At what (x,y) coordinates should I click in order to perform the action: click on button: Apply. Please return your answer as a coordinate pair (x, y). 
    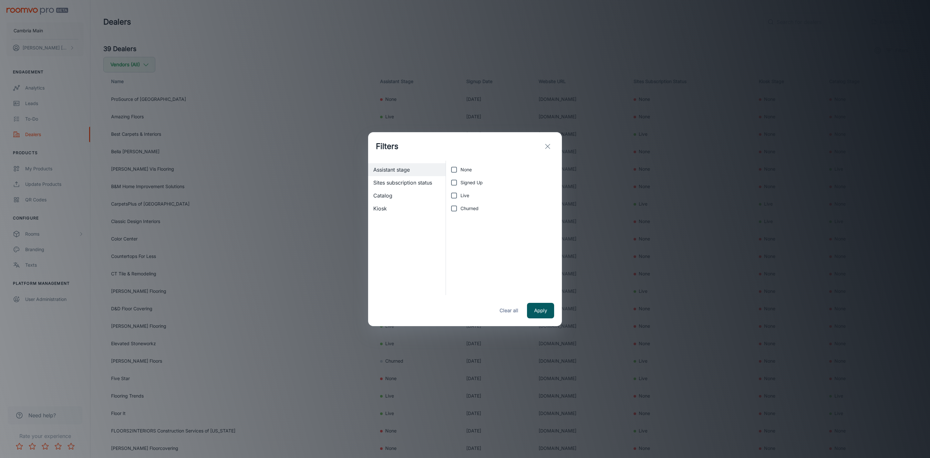
    Looking at the image, I should click on (541, 310).